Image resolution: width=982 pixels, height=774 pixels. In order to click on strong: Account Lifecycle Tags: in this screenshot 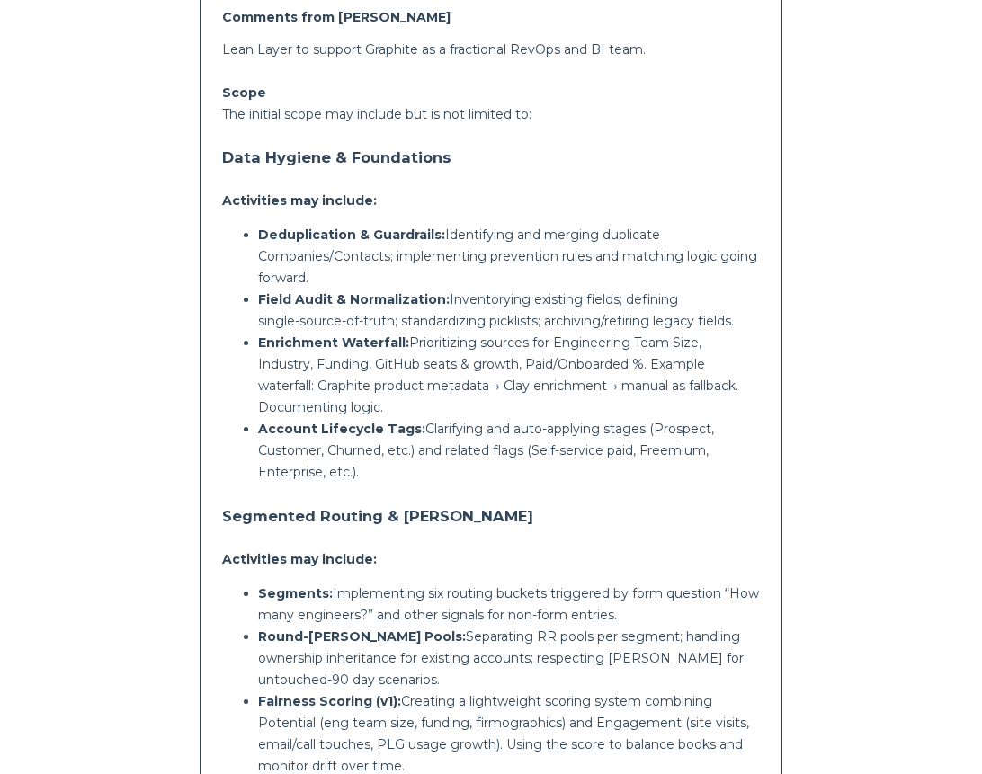, I will do `click(342, 429)`.